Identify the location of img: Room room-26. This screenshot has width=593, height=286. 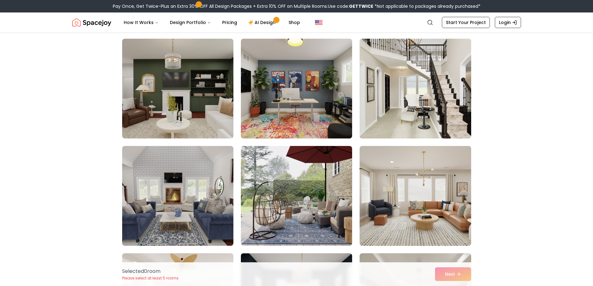
(297, 89).